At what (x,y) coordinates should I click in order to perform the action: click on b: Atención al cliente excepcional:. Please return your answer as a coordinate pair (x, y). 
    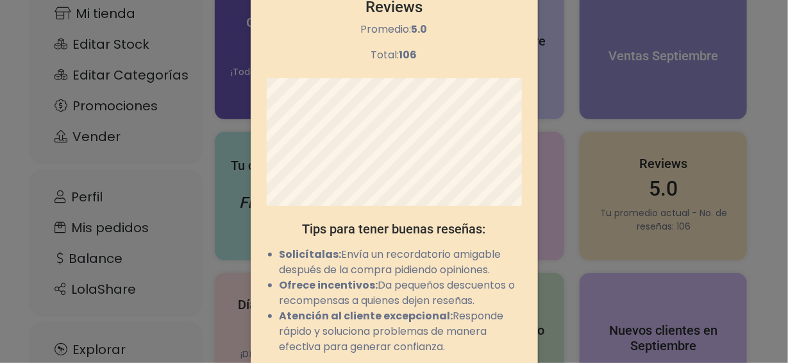
    Looking at the image, I should click on (366, 315).